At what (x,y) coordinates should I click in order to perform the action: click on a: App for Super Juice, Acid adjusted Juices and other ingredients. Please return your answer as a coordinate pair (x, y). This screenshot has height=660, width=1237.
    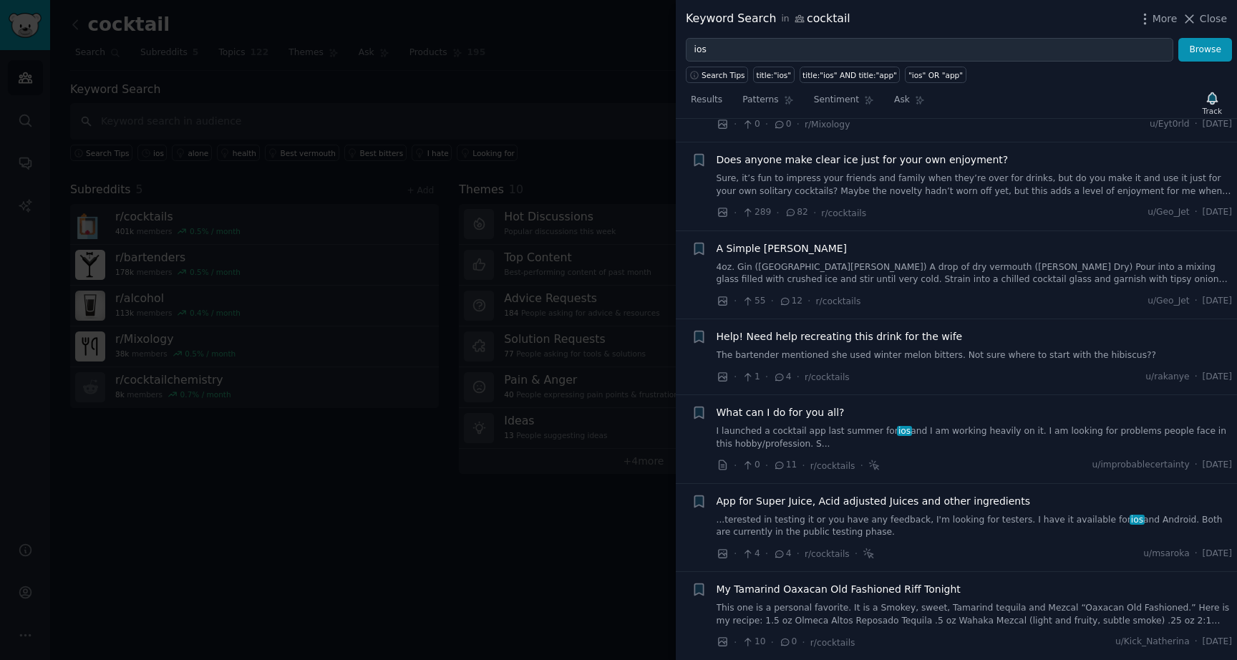
    Looking at the image, I should click on (873, 501).